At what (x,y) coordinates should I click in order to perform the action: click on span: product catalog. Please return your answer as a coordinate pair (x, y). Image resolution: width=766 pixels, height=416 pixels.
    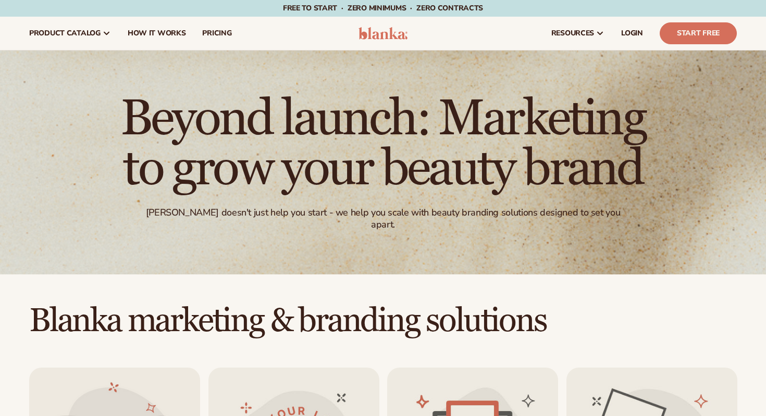
    Looking at the image, I should click on (65, 33).